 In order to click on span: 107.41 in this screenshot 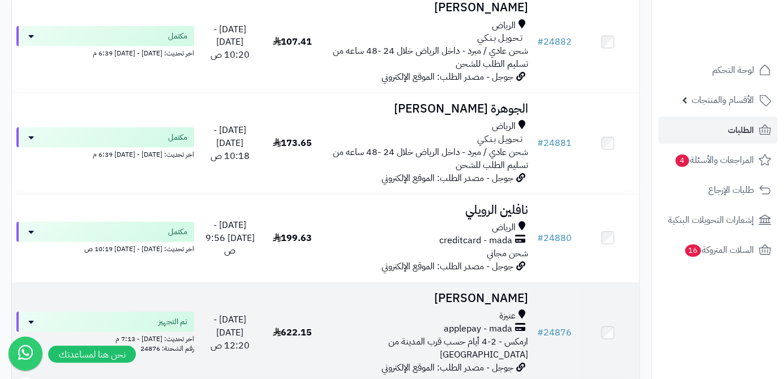, I will do `click(292, 42)`.